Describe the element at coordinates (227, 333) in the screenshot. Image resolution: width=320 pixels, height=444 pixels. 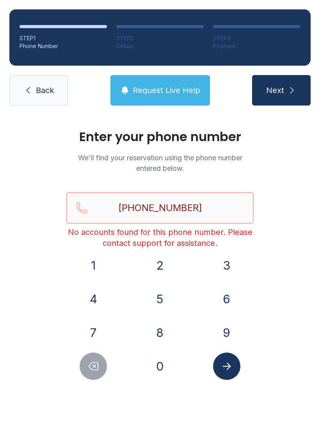
I see `button: 9` at that location.